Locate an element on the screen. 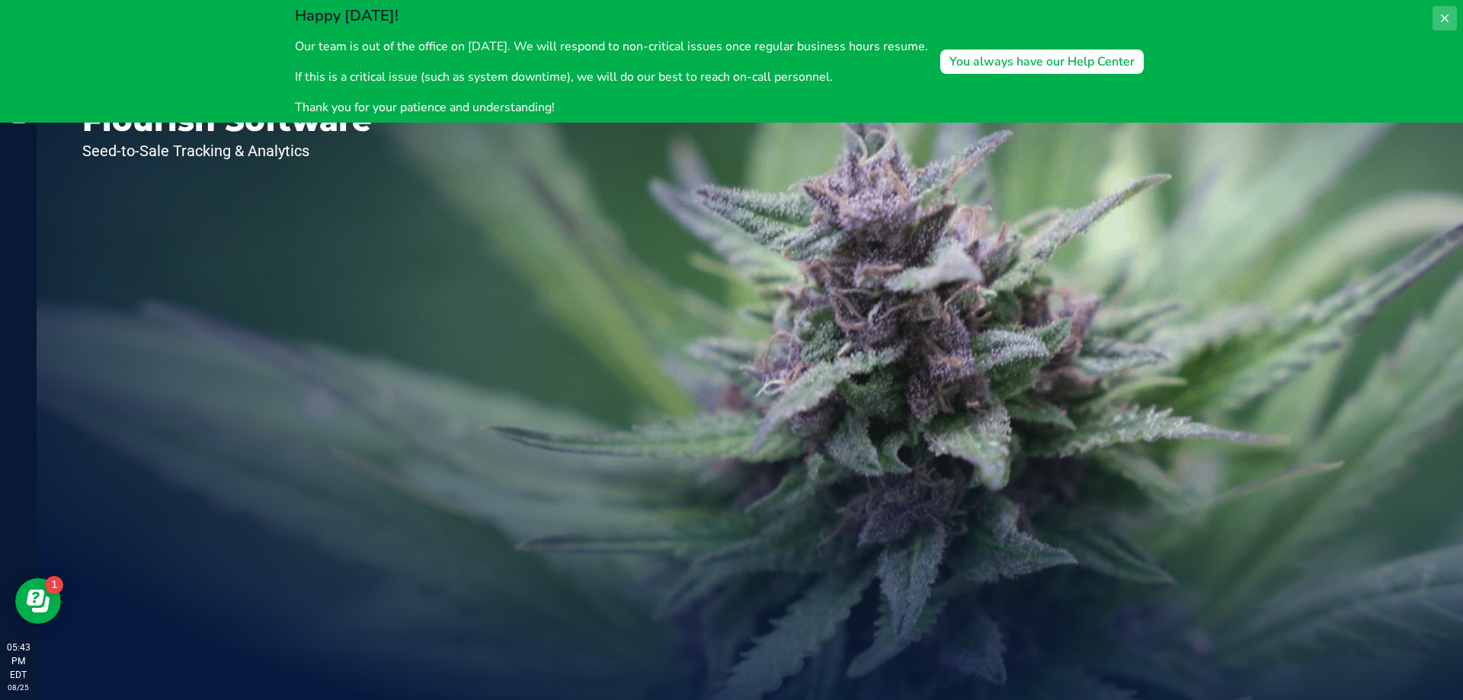 Image resolution: width=1463 pixels, height=700 pixels. p: Seed-to-Sale Tracking & Analytics is located at coordinates (227, 151).